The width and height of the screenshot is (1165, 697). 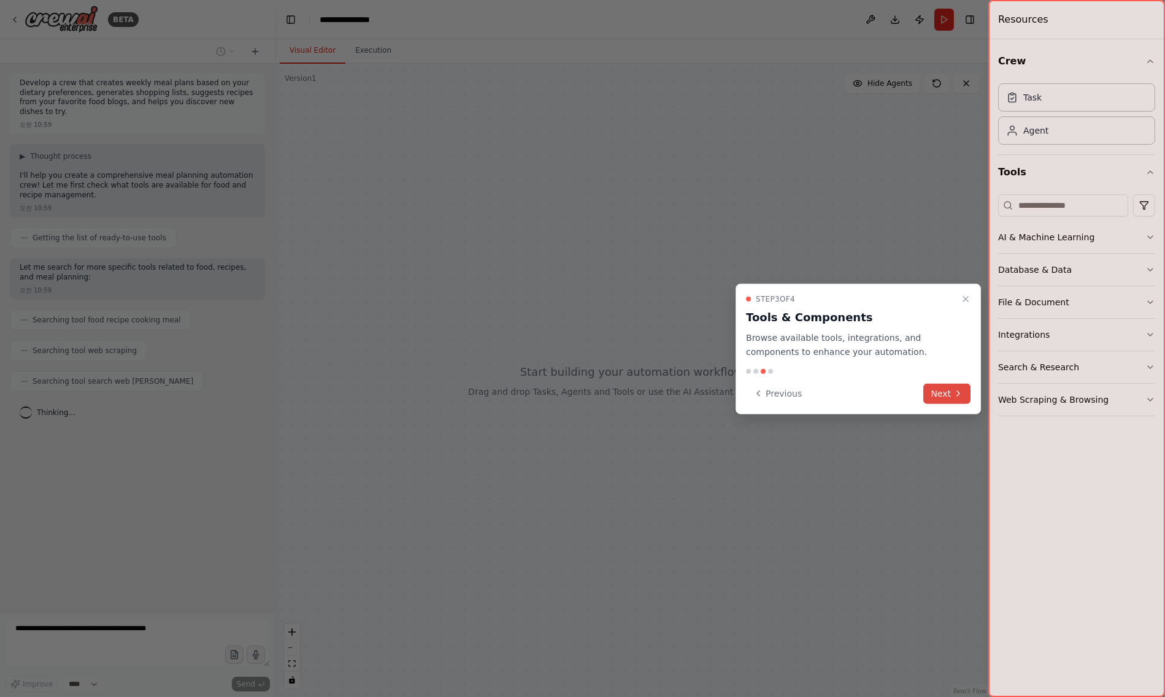 What do you see at coordinates (291, 20) in the screenshot?
I see `button: Hide left sidebar` at bounding box center [291, 20].